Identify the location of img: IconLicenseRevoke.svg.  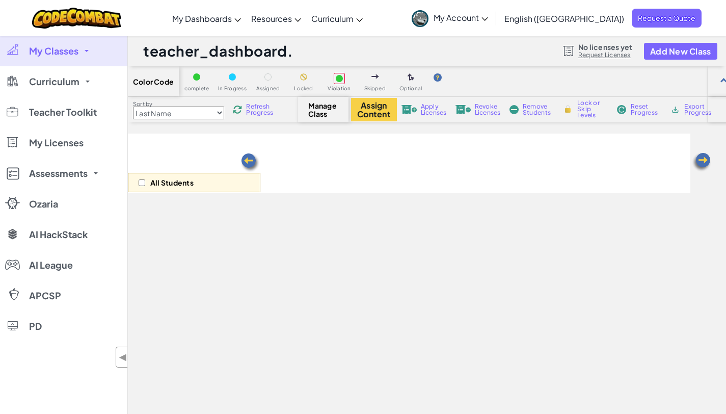
(463, 110).